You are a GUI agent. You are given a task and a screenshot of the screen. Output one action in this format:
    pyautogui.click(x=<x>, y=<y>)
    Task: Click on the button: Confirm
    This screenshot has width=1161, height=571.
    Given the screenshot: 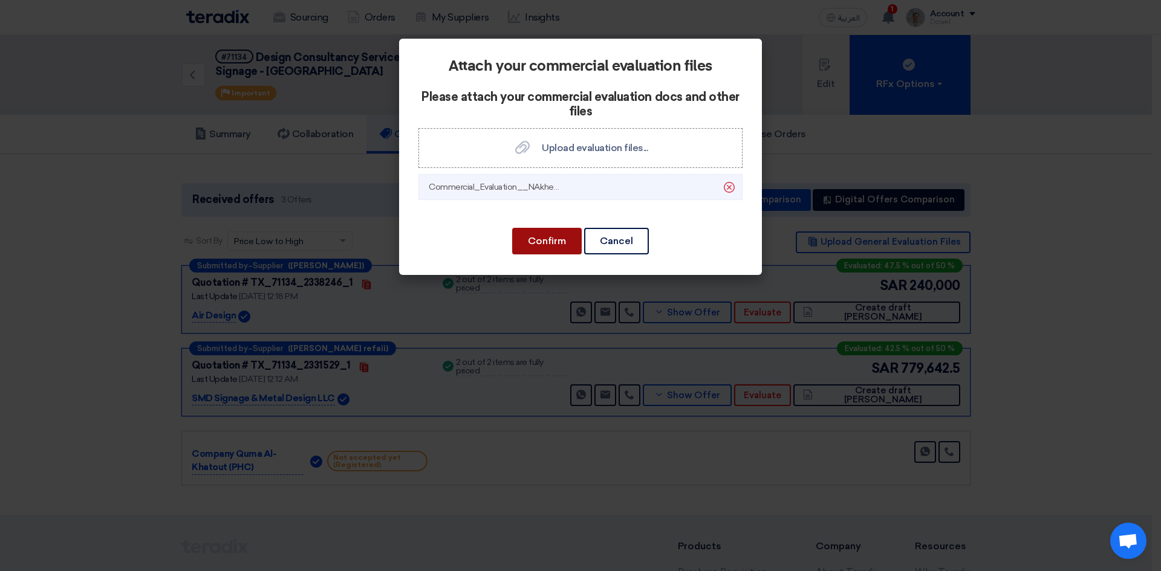 What is the action you would take?
    pyautogui.click(x=547, y=241)
    